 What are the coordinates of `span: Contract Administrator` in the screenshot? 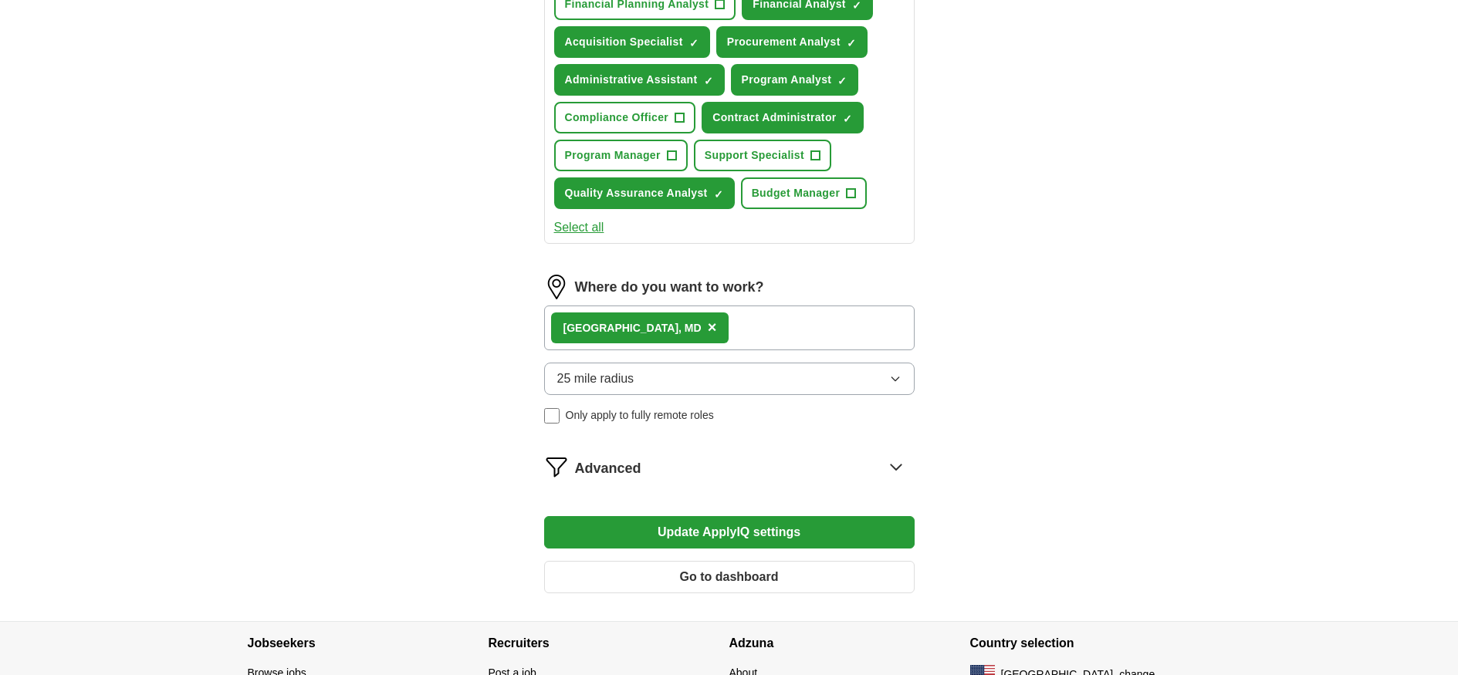 It's located at (774, 117).